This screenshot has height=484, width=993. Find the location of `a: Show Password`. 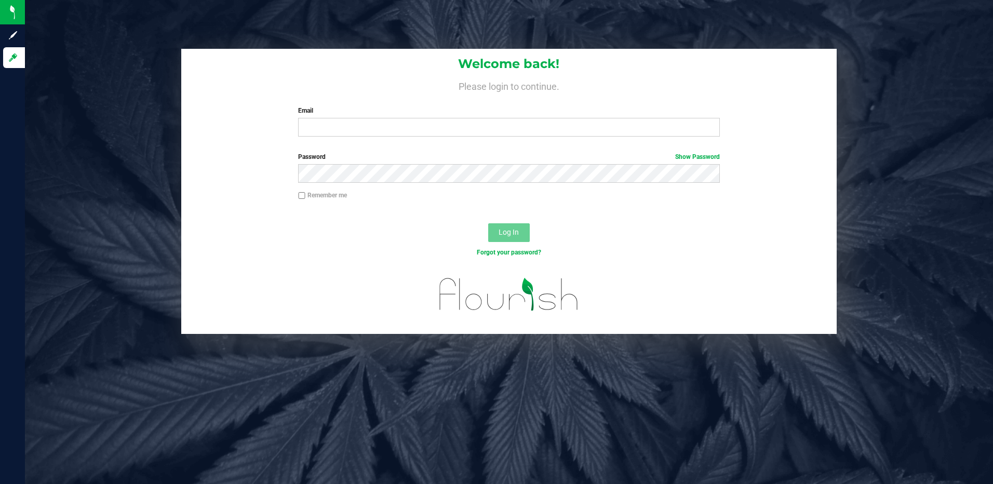

a: Show Password is located at coordinates (698, 157).